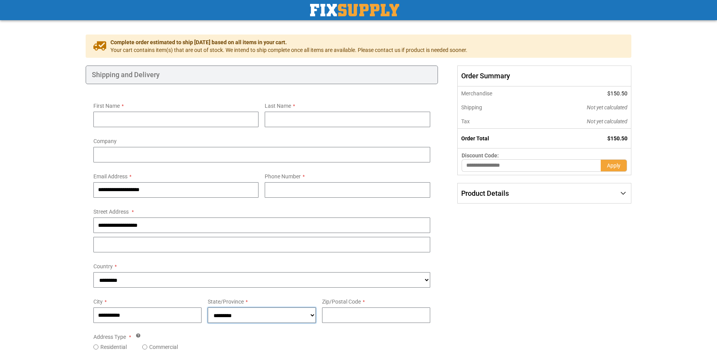  Describe the element at coordinates (472, 107) in the screenshot. I see `span: Shipping` at that location.